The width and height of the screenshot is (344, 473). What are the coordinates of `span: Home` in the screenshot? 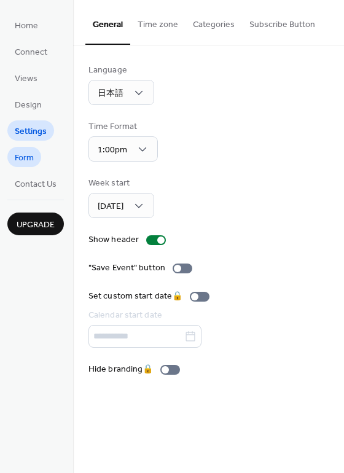 It's located at (26, 26).